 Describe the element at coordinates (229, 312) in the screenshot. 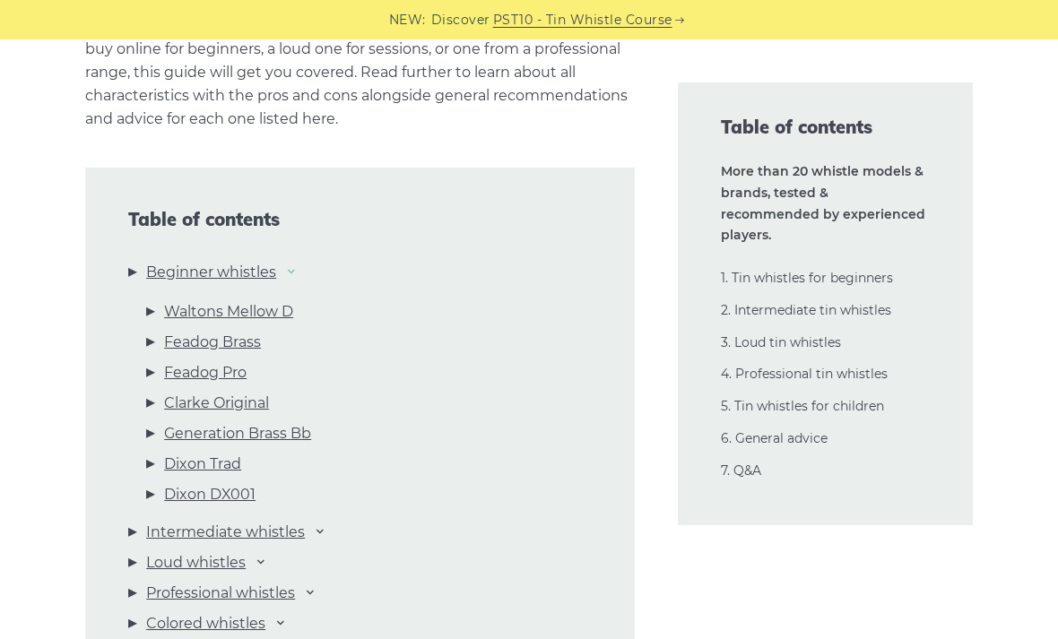

I see `a: Waltons Mellow D` at that location.